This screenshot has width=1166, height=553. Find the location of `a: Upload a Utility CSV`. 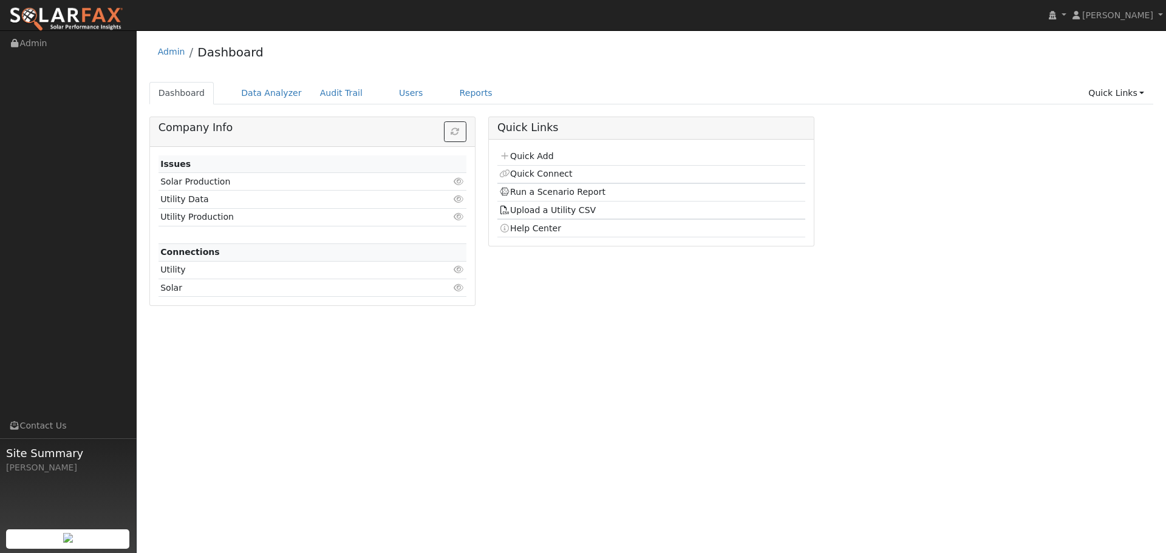

a: Upload a Utility CSV is located at coordinates (547, 210).